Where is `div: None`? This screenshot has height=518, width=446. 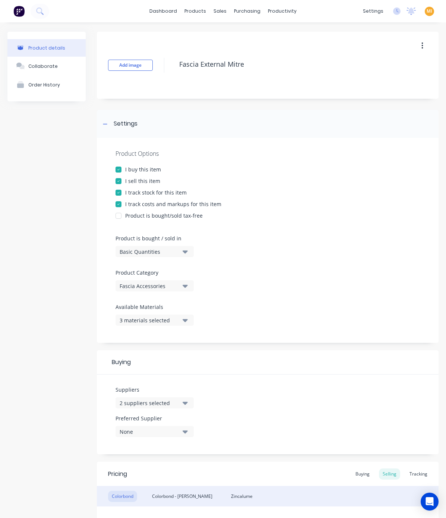
div: None is located at coordinates (150, 432).